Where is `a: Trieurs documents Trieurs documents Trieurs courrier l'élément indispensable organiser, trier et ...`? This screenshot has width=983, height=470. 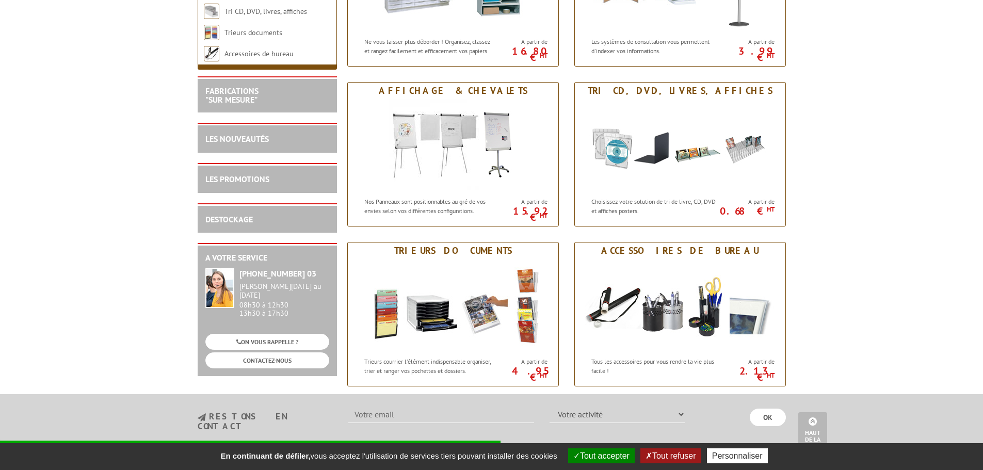 a: Trieurs documents Trieurs documents Trieurs courrier l'élément indispensable organiser, trier et ... is located at coordinates (453, 314).